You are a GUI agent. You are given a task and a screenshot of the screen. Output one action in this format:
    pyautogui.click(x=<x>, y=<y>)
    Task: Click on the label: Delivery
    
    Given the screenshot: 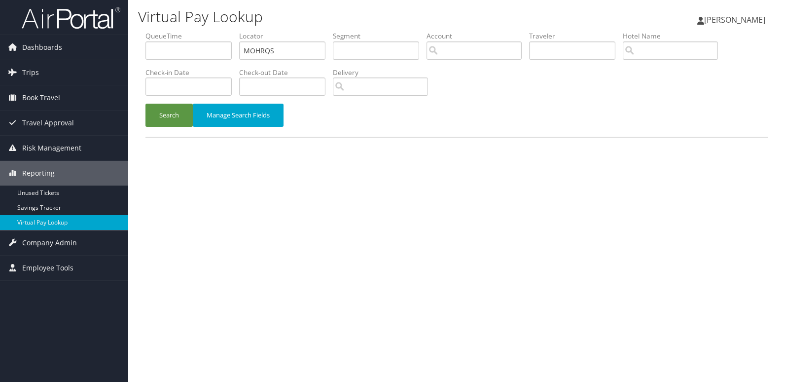 What is the action you would take?
    pyautogui.click(x=384, y=72)
    